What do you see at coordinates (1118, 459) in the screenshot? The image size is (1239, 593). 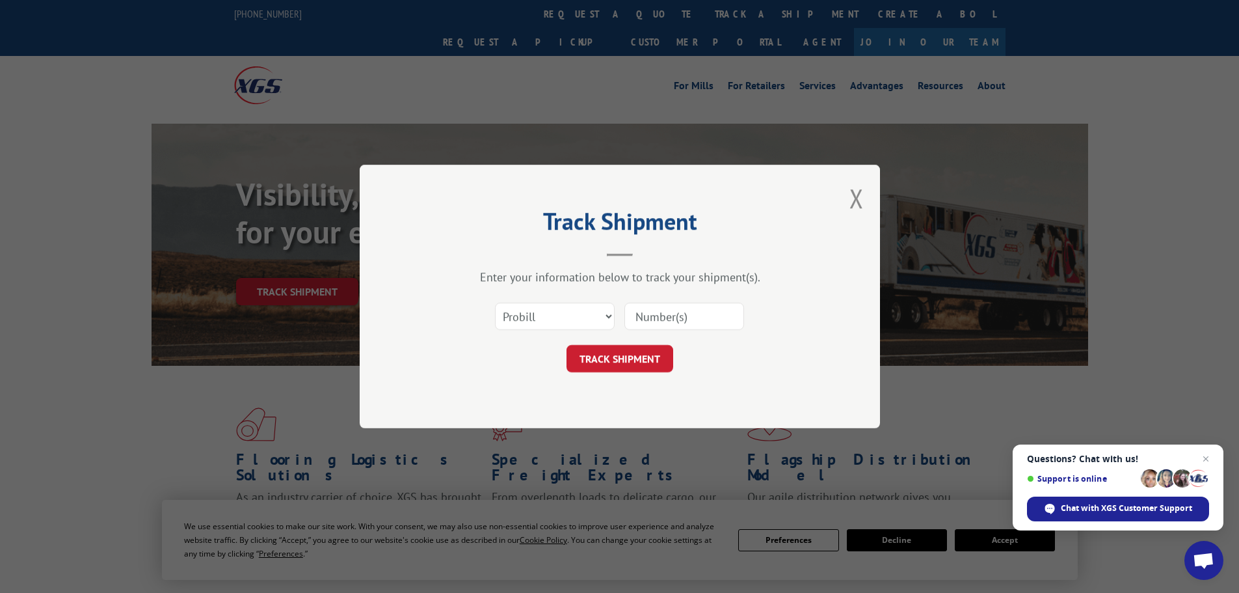 I see `span: Questions? Chat with us!` at bounding box center [1118, 459].